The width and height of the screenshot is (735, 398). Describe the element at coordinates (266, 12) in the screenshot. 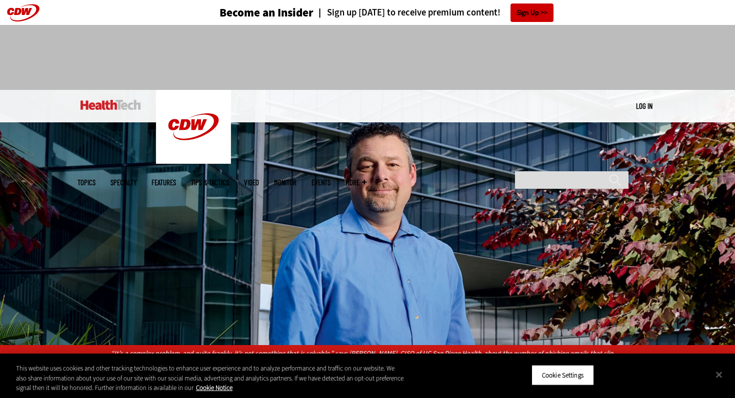

I see `h3: Become an Insider` at that location.